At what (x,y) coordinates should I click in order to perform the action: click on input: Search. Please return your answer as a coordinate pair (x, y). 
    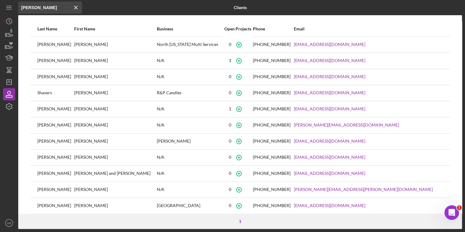
    Looking at the image, I should click on (50, 8).